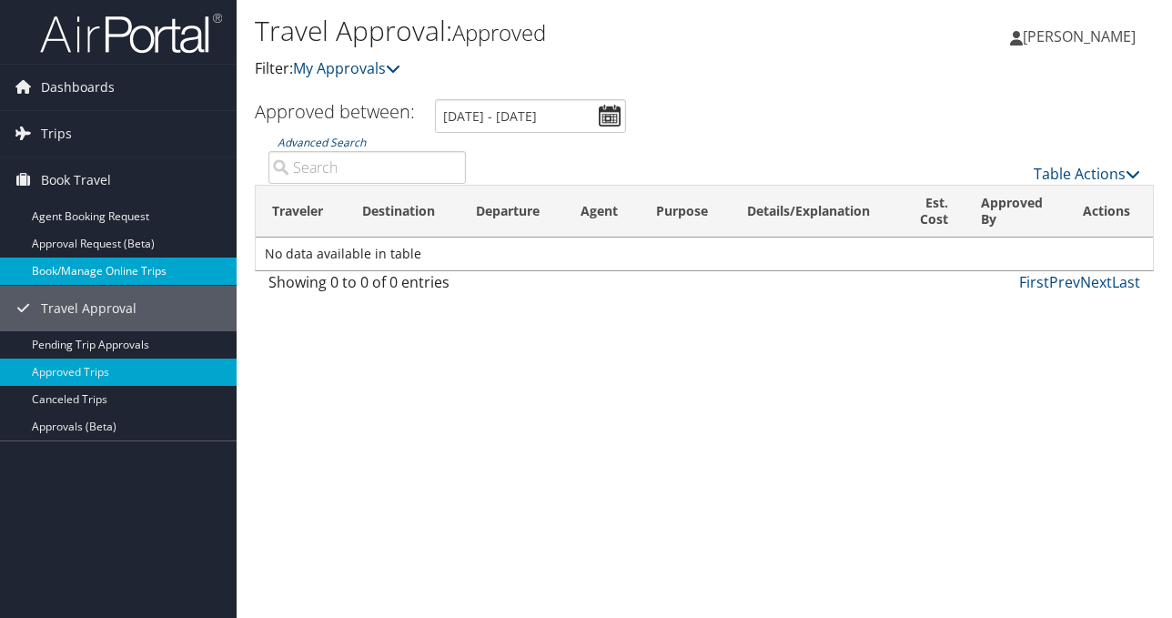  Describe the element at coordinates (1096, 282) in the screenshot. I see `a: Next` at that location.